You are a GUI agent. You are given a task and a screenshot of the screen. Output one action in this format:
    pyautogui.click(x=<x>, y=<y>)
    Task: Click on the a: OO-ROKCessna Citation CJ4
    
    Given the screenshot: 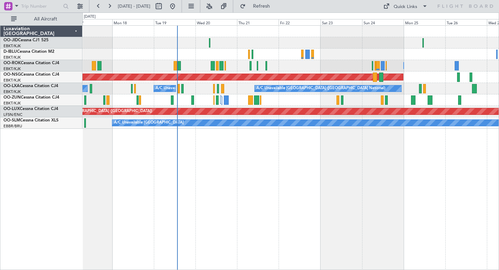 What is the action you would take?
    pyautogui.click(x=31, y=63)
    